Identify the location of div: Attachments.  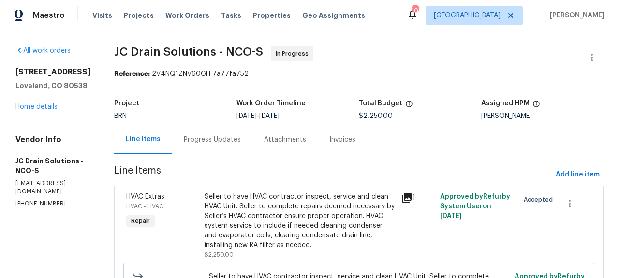
(285, 140).